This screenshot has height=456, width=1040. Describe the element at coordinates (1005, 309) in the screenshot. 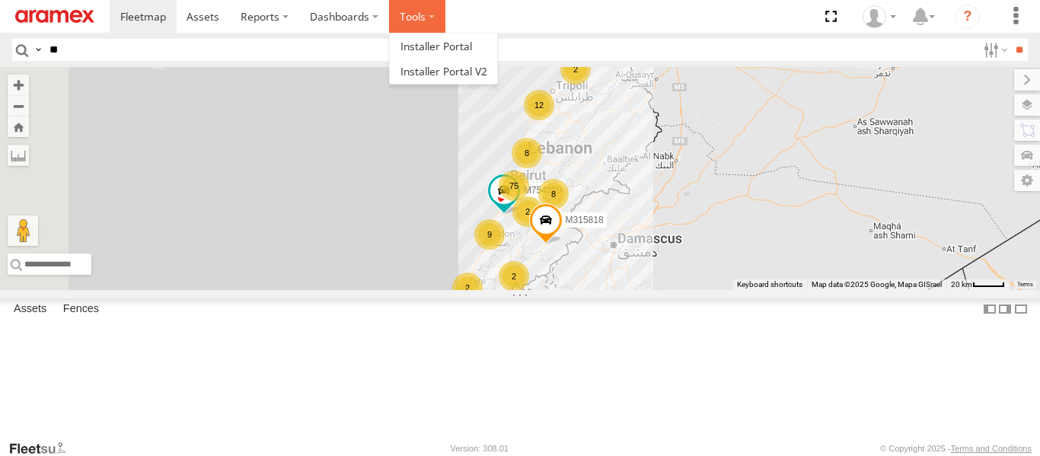

I see `label: Dock Summary Table to the Right` at that location.